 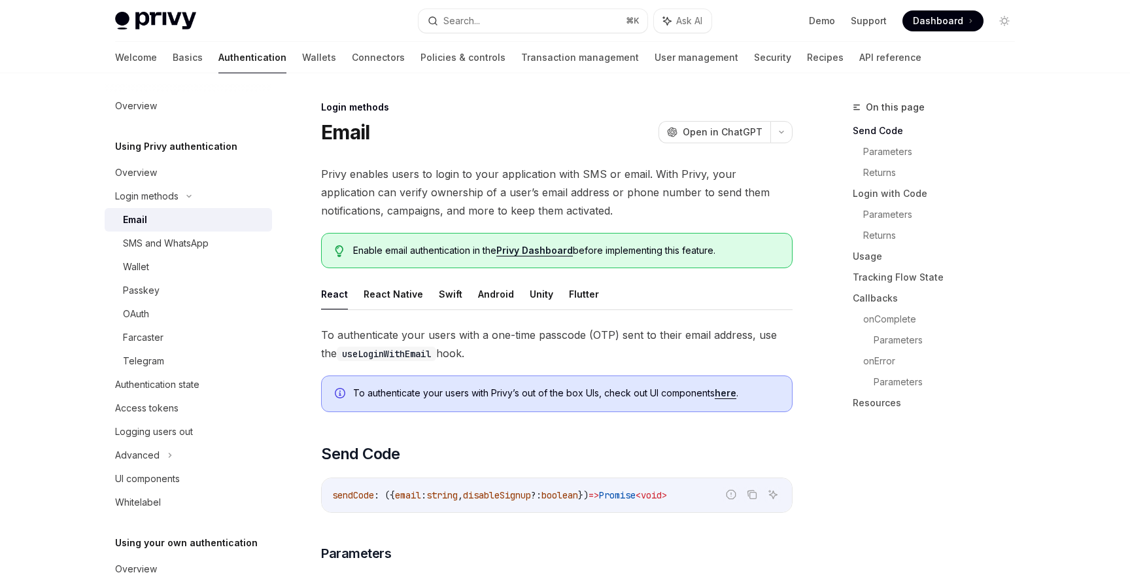 I want to click on a: Login with Code, so click(x=939, y=194).